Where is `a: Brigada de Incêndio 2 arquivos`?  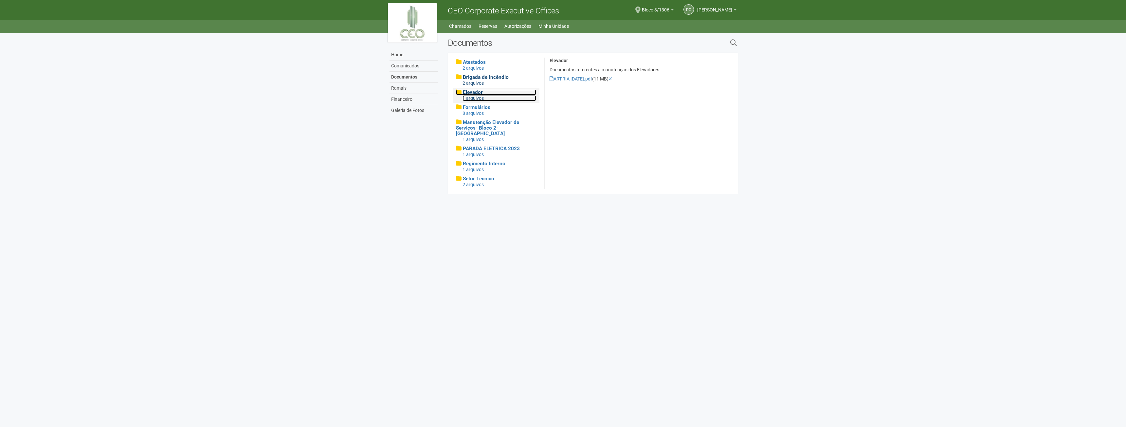
a: Brigada de Incêndio 2 arquivos is located at coordinates (496, 80).